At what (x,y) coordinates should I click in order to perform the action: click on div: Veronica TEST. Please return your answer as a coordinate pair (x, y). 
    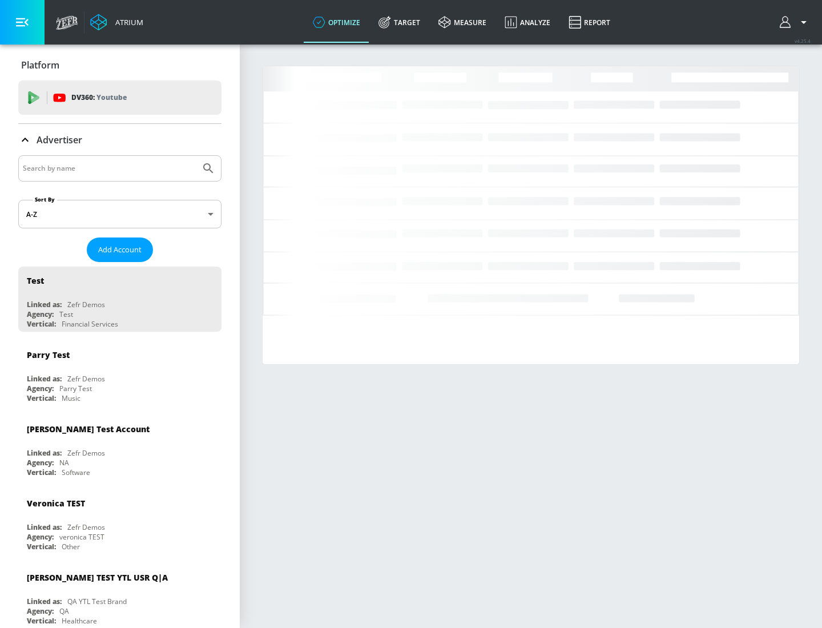
    Looking at the image, I should click on (56, 503).